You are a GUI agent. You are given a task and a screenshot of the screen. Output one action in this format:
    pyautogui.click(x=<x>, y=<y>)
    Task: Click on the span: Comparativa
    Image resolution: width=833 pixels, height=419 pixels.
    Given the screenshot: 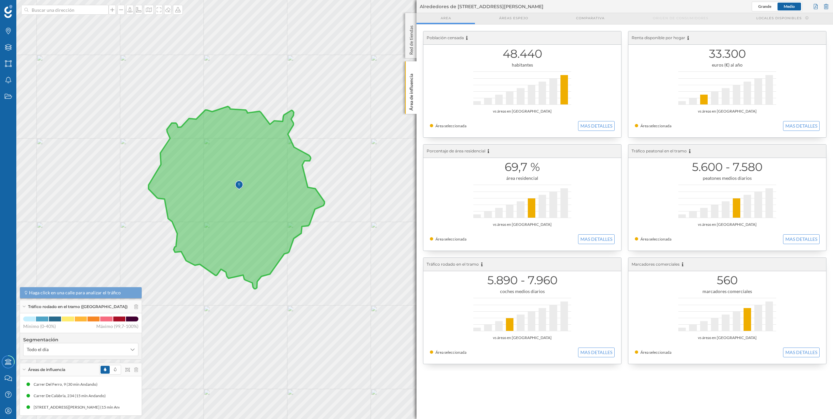 What is the action you would take?
    pyautogui.click(x=590, y=18)
    